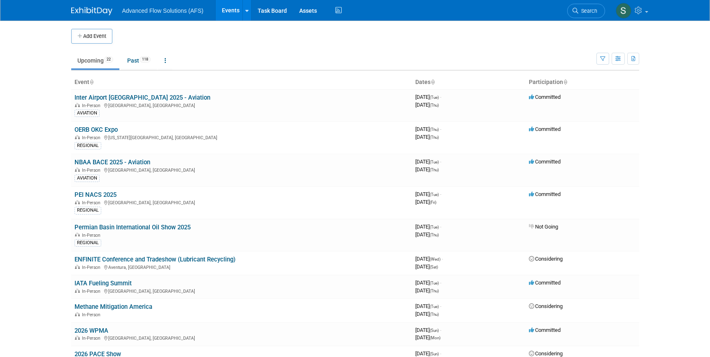 The image size is (710, 357). I want to click on a: Sort by Start Date, so click(433, 82).